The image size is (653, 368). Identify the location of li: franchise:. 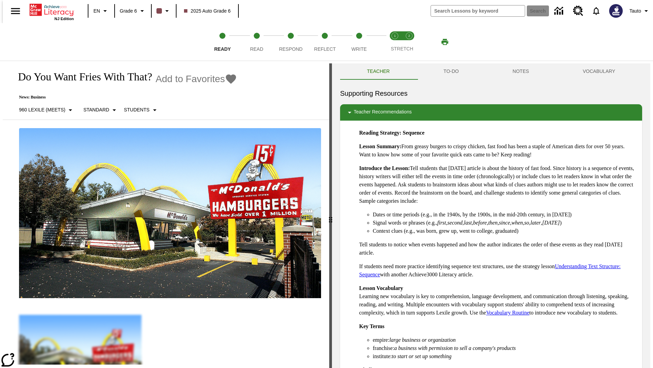
(505, 348).